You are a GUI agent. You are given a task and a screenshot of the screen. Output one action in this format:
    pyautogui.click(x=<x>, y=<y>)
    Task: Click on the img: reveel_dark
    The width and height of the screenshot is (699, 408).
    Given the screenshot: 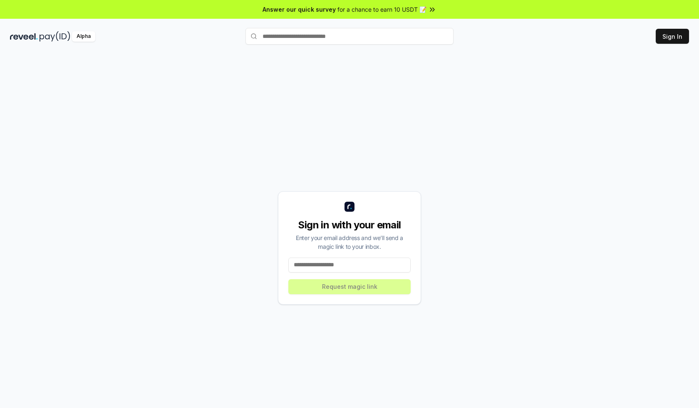 What is the action you would take?
    pyautogui.click(x=24, y=36)
    